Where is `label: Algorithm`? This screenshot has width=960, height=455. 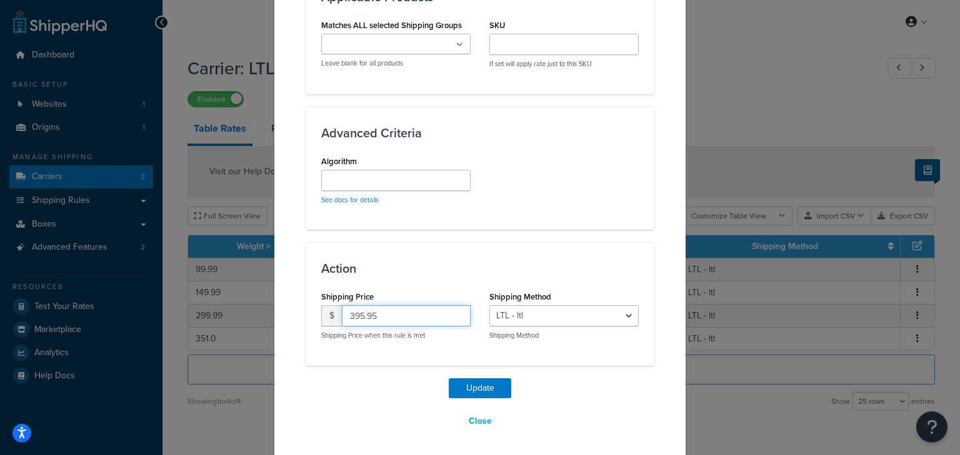 label: Algorithm is located at coordinates (339, 161).